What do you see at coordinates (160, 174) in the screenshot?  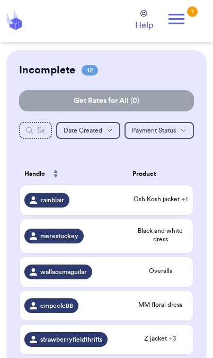 I see `th: Product` at bounding box center [160, 174].